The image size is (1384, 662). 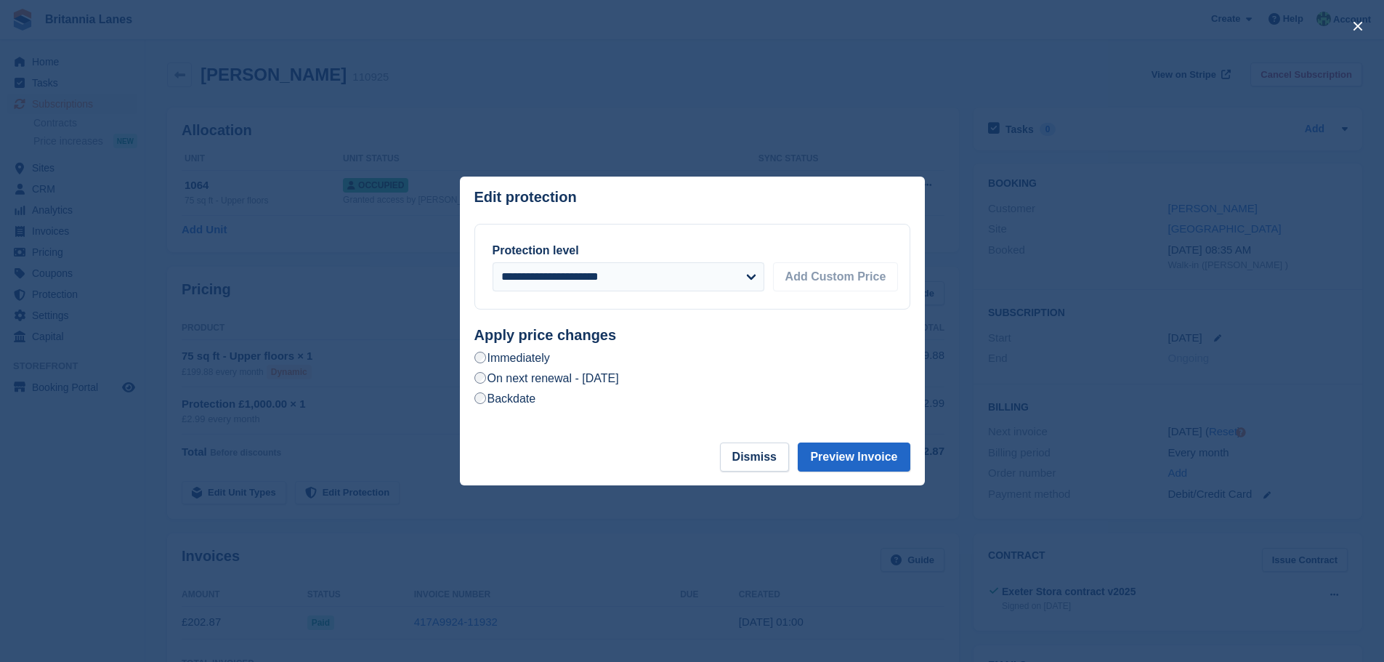 I want to click on label: Backdate, so click(x=505, y=398).